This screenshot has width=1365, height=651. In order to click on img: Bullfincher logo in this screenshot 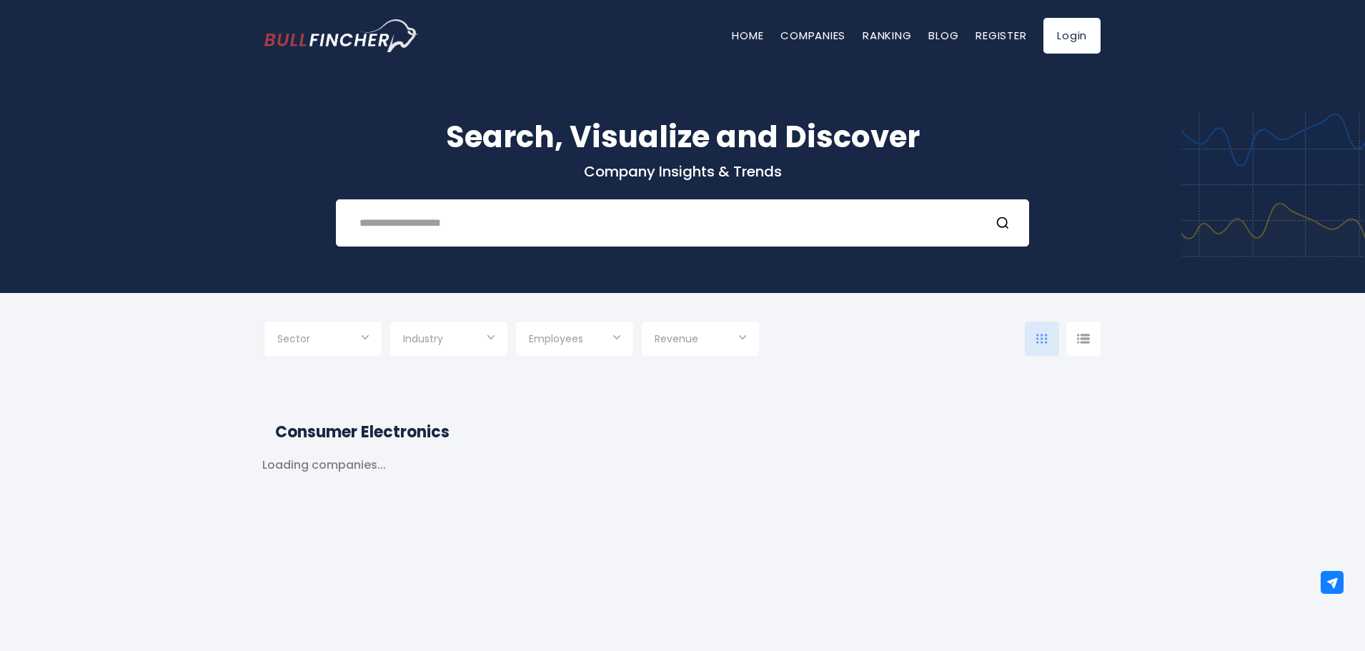, I will do `click(342, 36)`.